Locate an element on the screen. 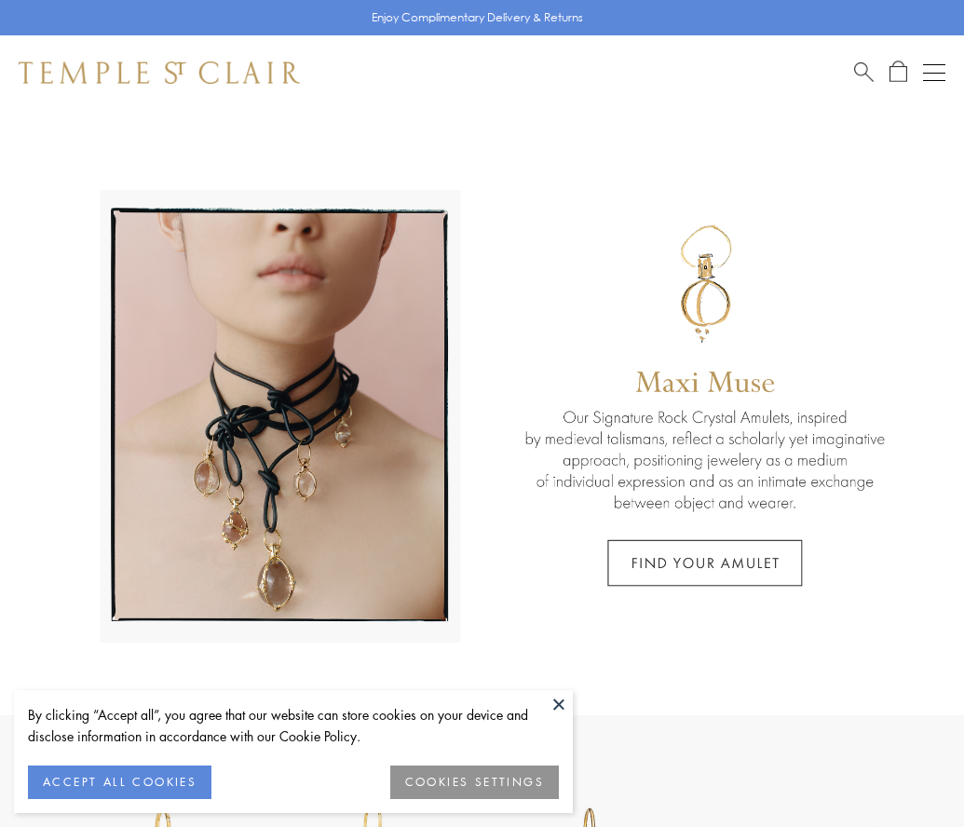  button: ACCEPT ALL COOKIES is located at coordinates (119, 783).